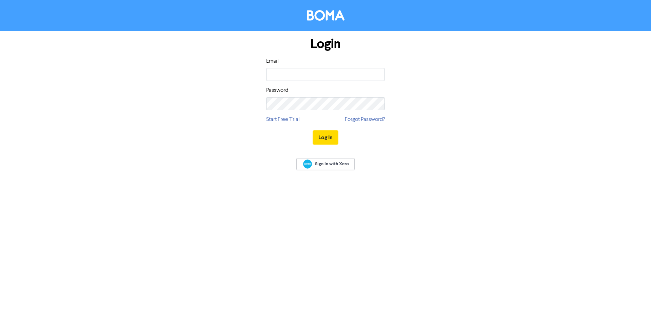 The width and height of the screenshot is (651, 320). What do you see at coordinates (332, 164) in the screenshot?
I see `span: Sign In with Xero` at bounding box center [332, 164].